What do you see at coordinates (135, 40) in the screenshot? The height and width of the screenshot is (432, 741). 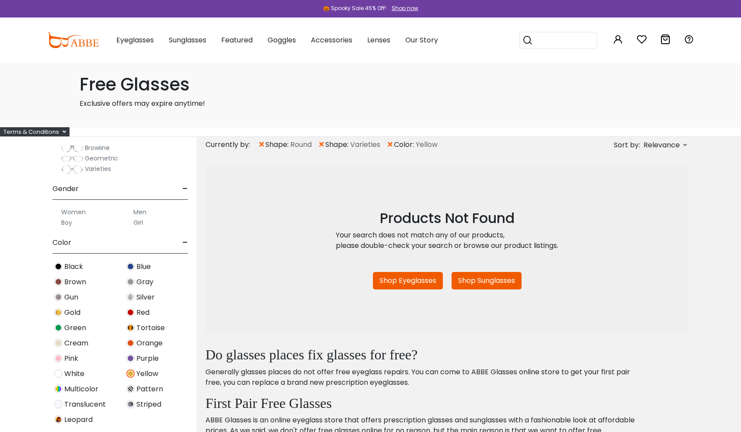 I see `span: Eyeglasses` at bounding box center [135, 40].